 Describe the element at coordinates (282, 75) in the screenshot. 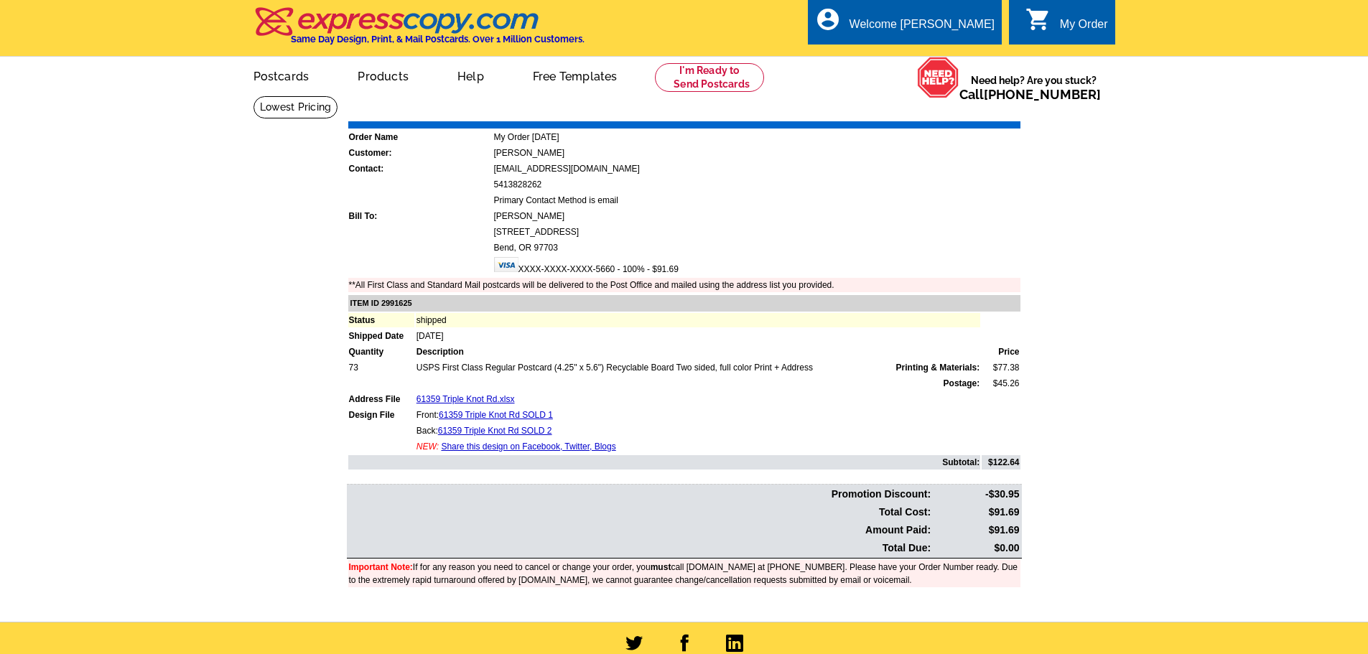

I see `a: Postcards` at that location.